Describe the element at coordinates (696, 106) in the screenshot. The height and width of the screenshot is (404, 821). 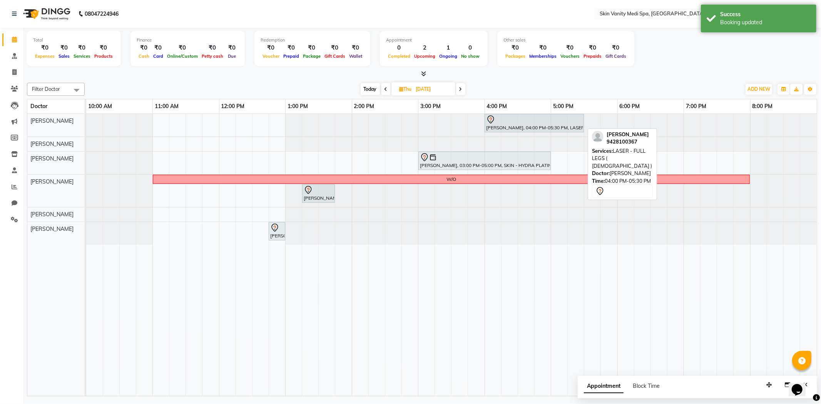
I see `a: 7:00 PM` at that location.